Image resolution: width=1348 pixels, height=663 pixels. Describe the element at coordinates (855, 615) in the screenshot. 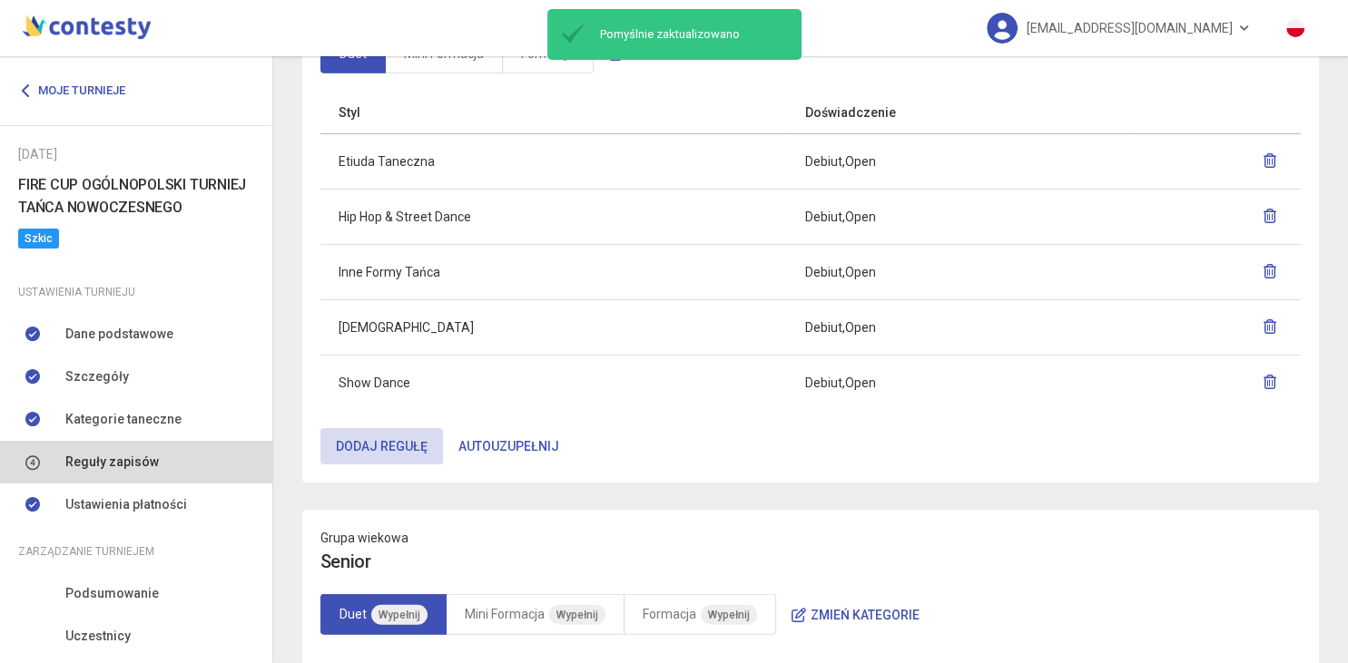

I see `button: Zmień kategorie` at that location.